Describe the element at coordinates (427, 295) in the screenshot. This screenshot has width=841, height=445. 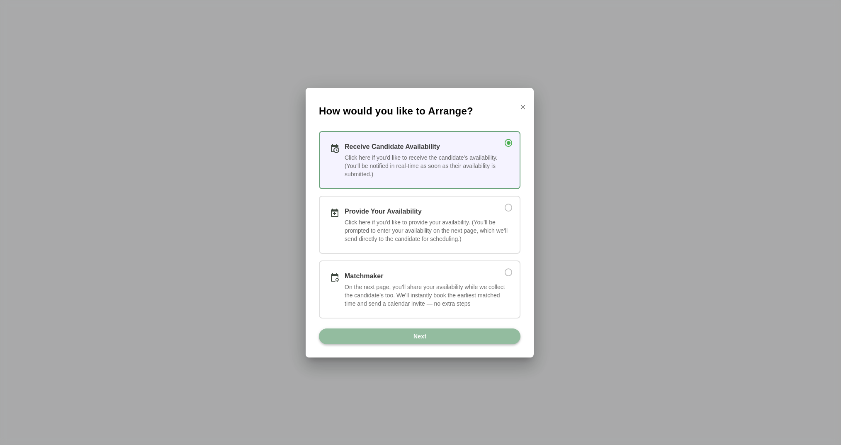
I see `div: On the next page, you’ll share your availability while we collect the candidate’s too. We’ll inst...` at that location.